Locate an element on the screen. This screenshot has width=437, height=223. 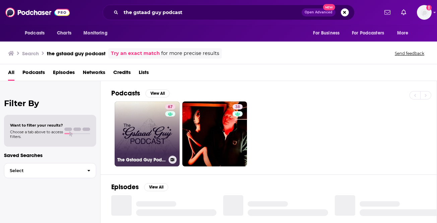
h3: Search is located at coordinates (31, 53).